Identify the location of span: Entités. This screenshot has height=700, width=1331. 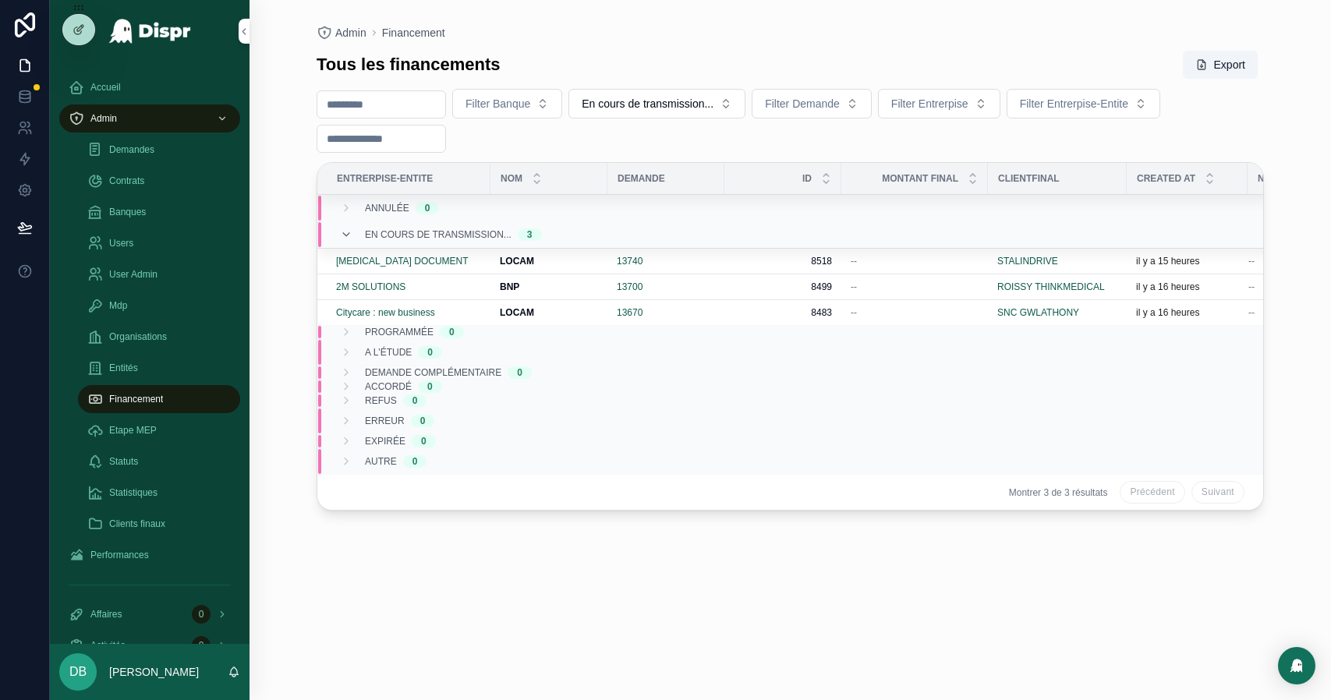
(123, 368).